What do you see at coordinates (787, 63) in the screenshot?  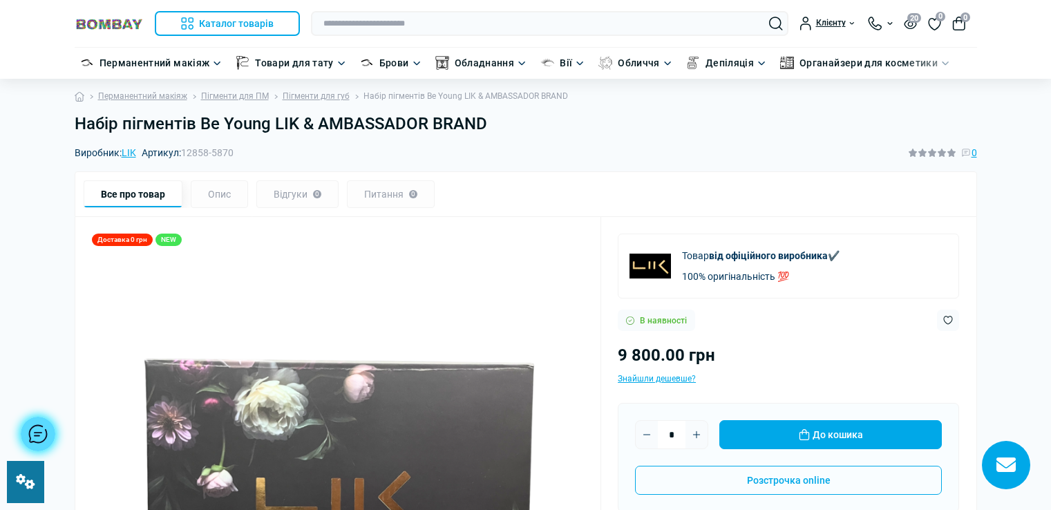 I see `img: Органайзери для косметики` at bounding box center [787, 63].